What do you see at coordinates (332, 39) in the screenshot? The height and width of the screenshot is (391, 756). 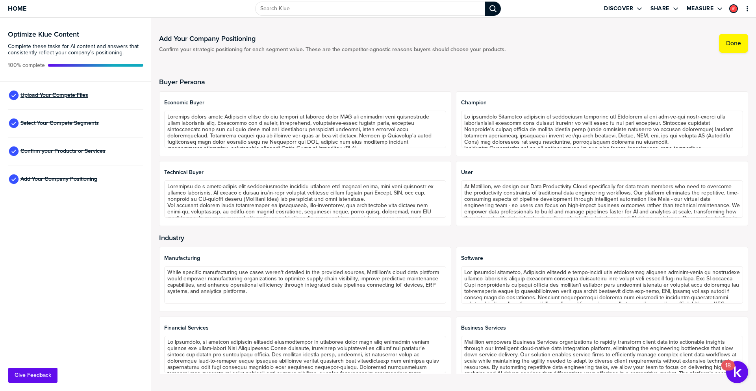 I see `h1: Add Your Company Positioning` at bounding box center [332, 39].